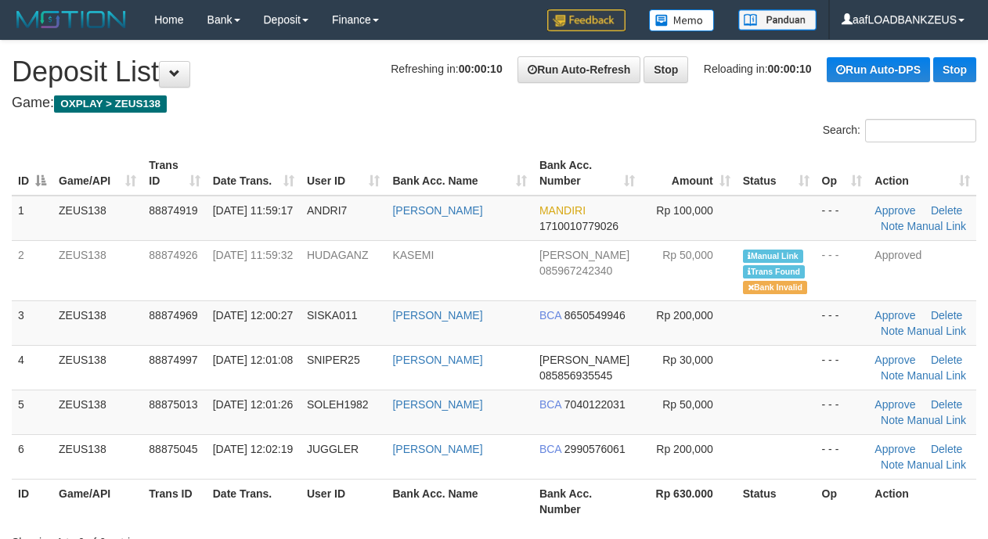 This screenshot has height=539, width=988. I want to click on span: JUGGLER, so click(333, 449).